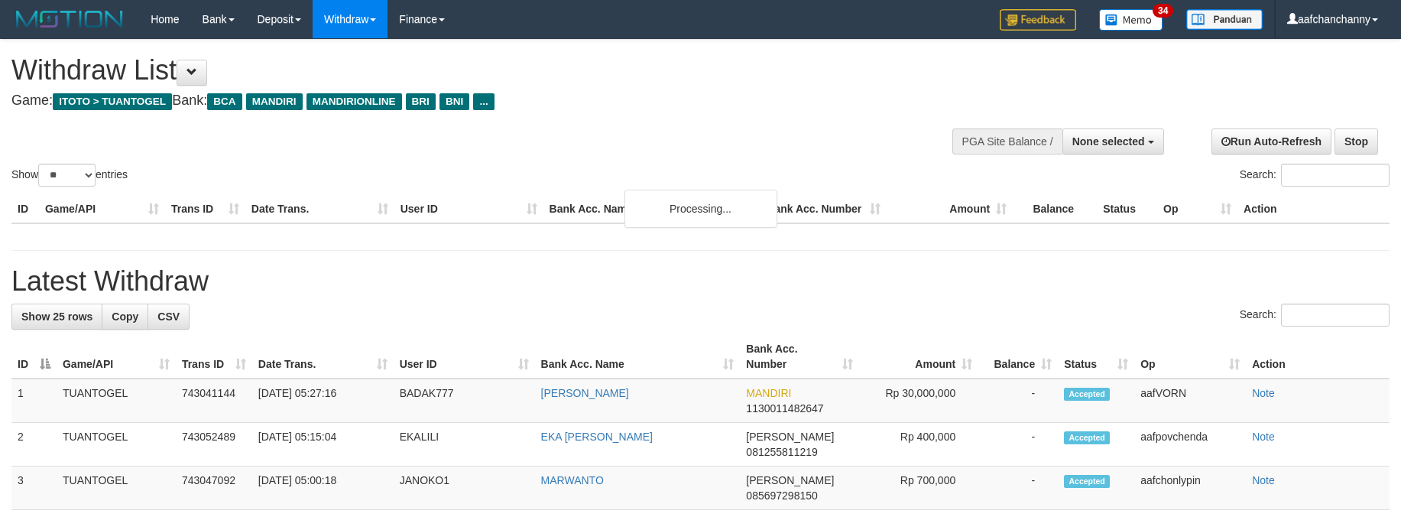 This screenshot has width=1401, height=517. Describe the element at coordinates (1356, 141) in the screenshot. I see `a: Stop` at that location.